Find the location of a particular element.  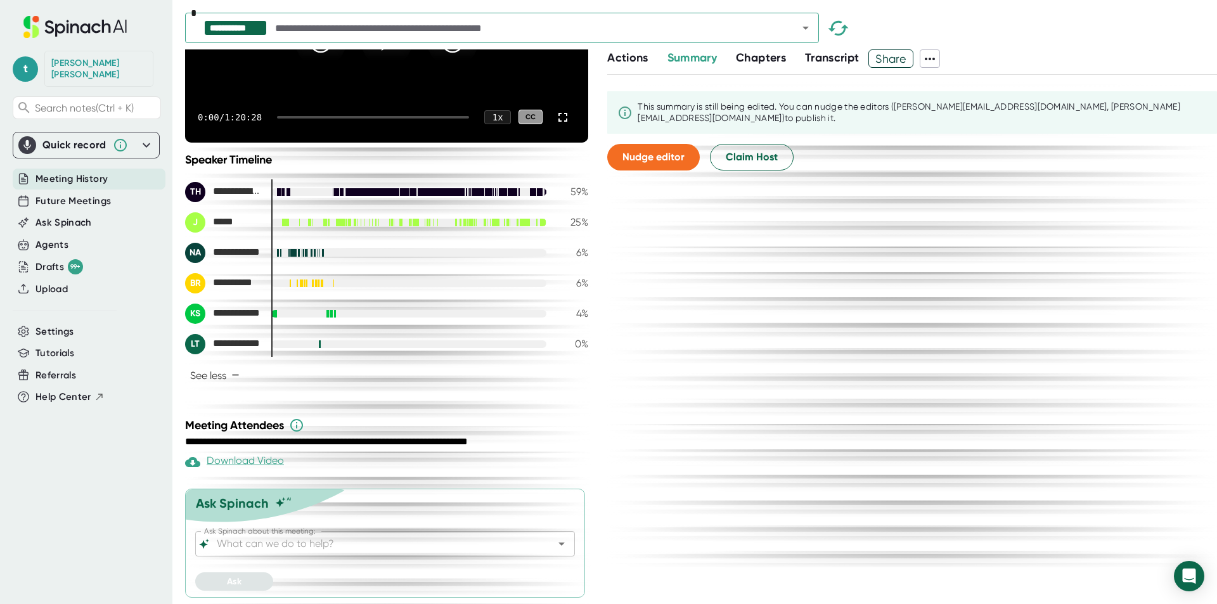

span: Tutorials is located at coordinates (54, 353).